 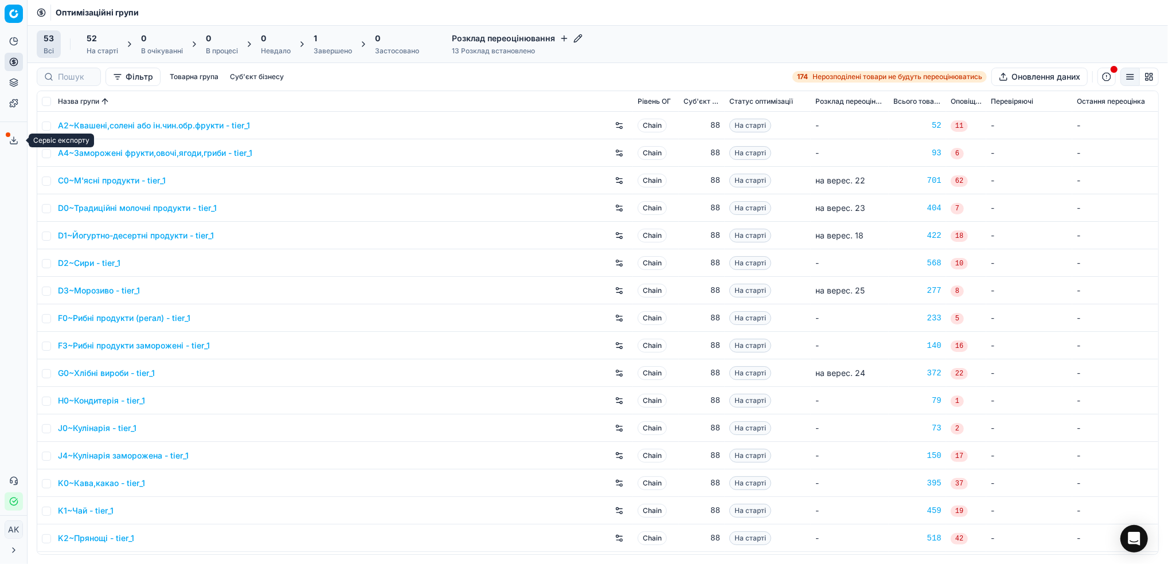 What do you see at coordinates (957, 429) in the screenshot?
I see `span: 2` at bounding box center [957, 429].